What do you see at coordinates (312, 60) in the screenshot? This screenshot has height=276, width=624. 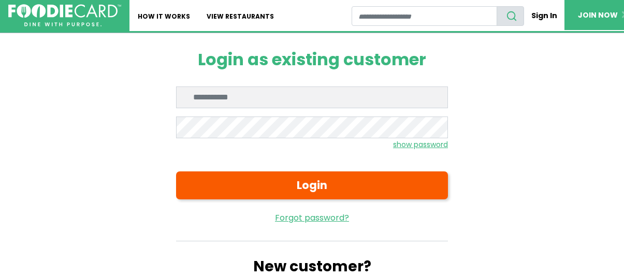 I see `h1: Login as existing customer` at bounding box center [312, 60].